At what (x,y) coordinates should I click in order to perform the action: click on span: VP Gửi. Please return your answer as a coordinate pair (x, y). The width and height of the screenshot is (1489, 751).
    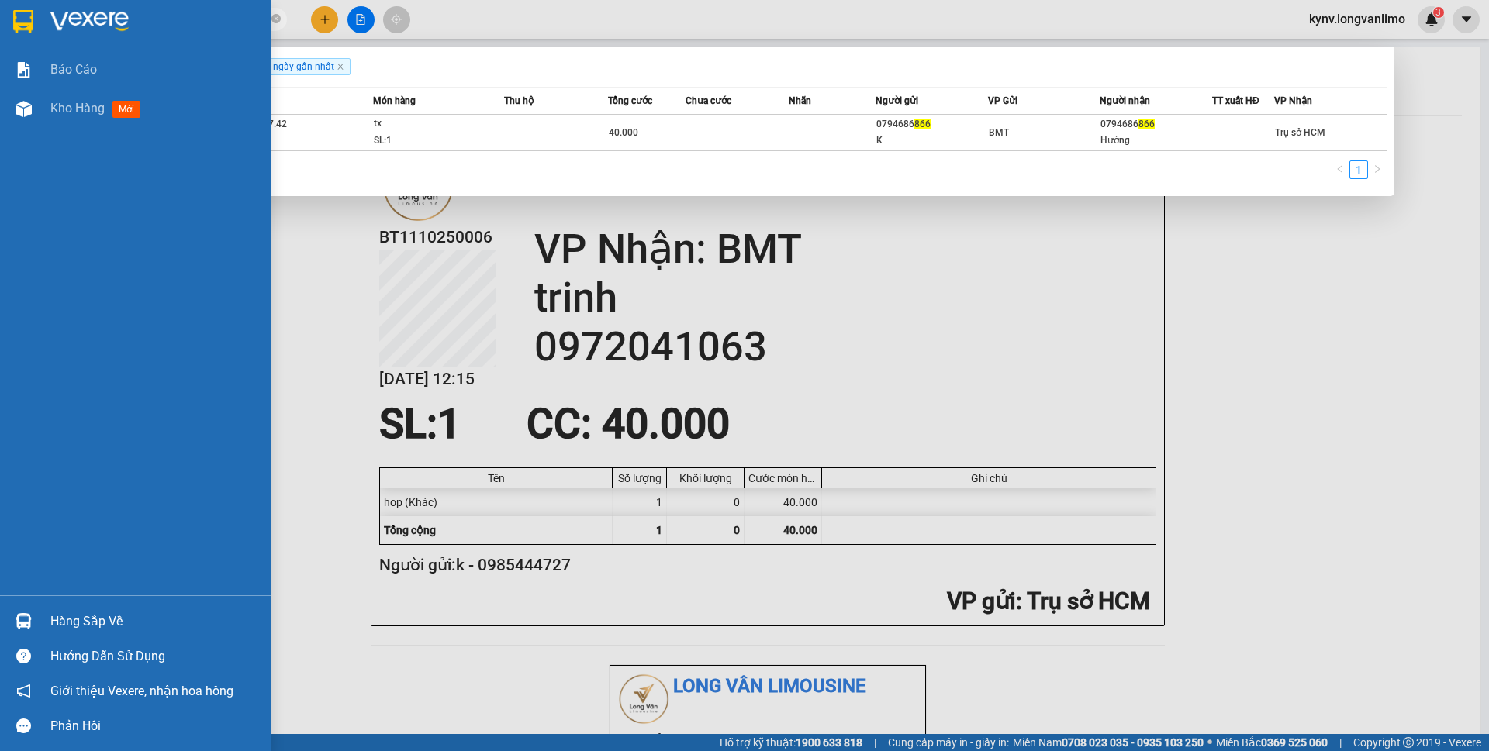
    Looking at the image, I should click on (1003, 101).